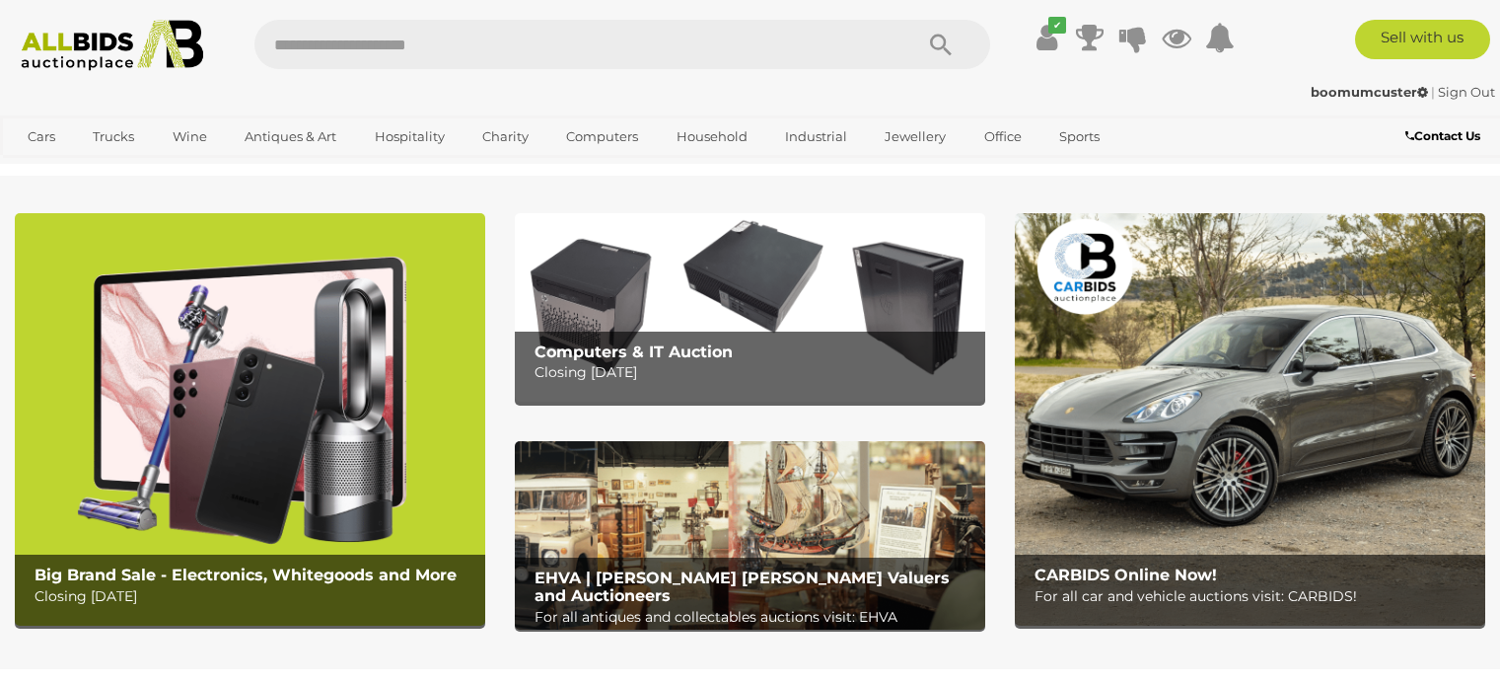 The width and height of the screenshot is (1500, 686). I want to click on a: Cars, so click(41, 136).